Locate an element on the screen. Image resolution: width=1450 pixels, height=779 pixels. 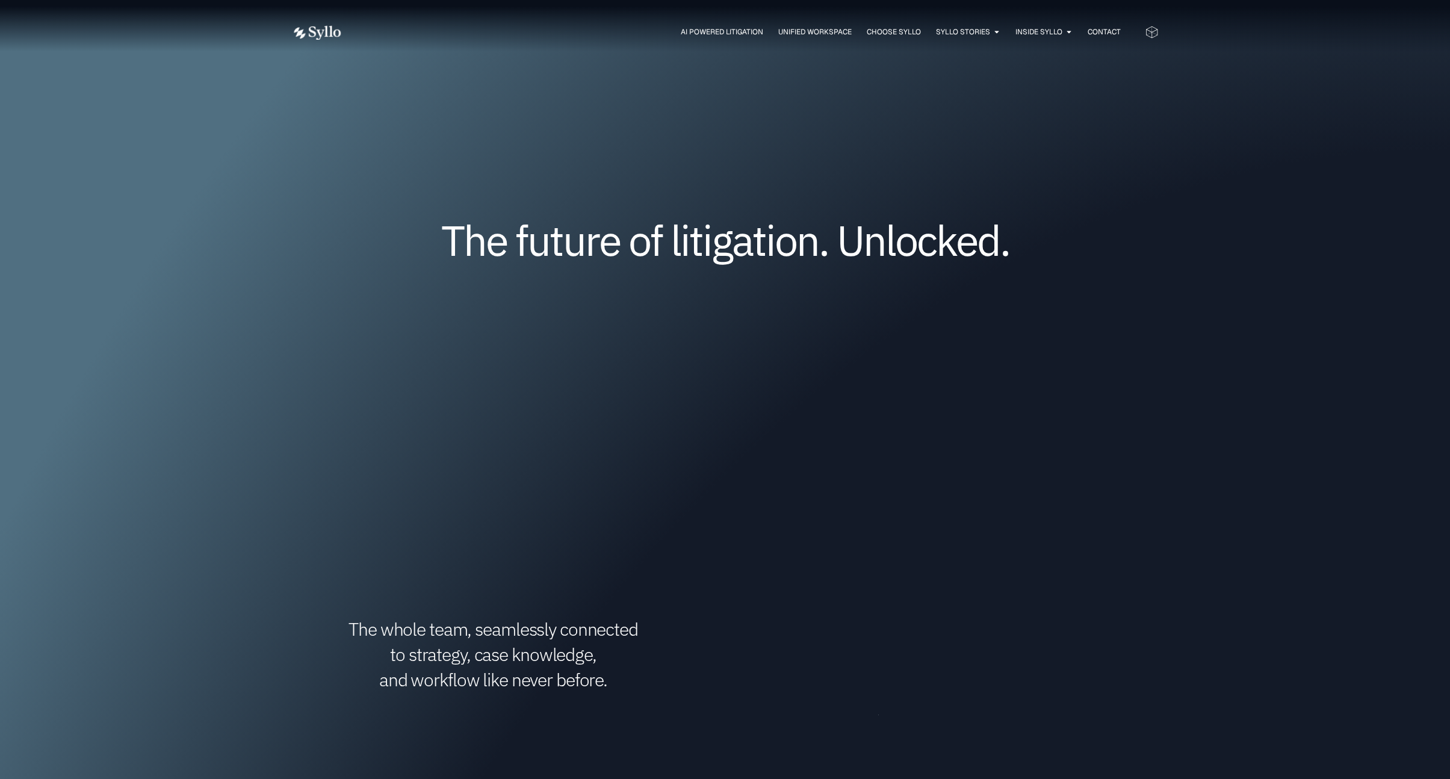
a: Syllo Stories is located at coordinates (963, 32).